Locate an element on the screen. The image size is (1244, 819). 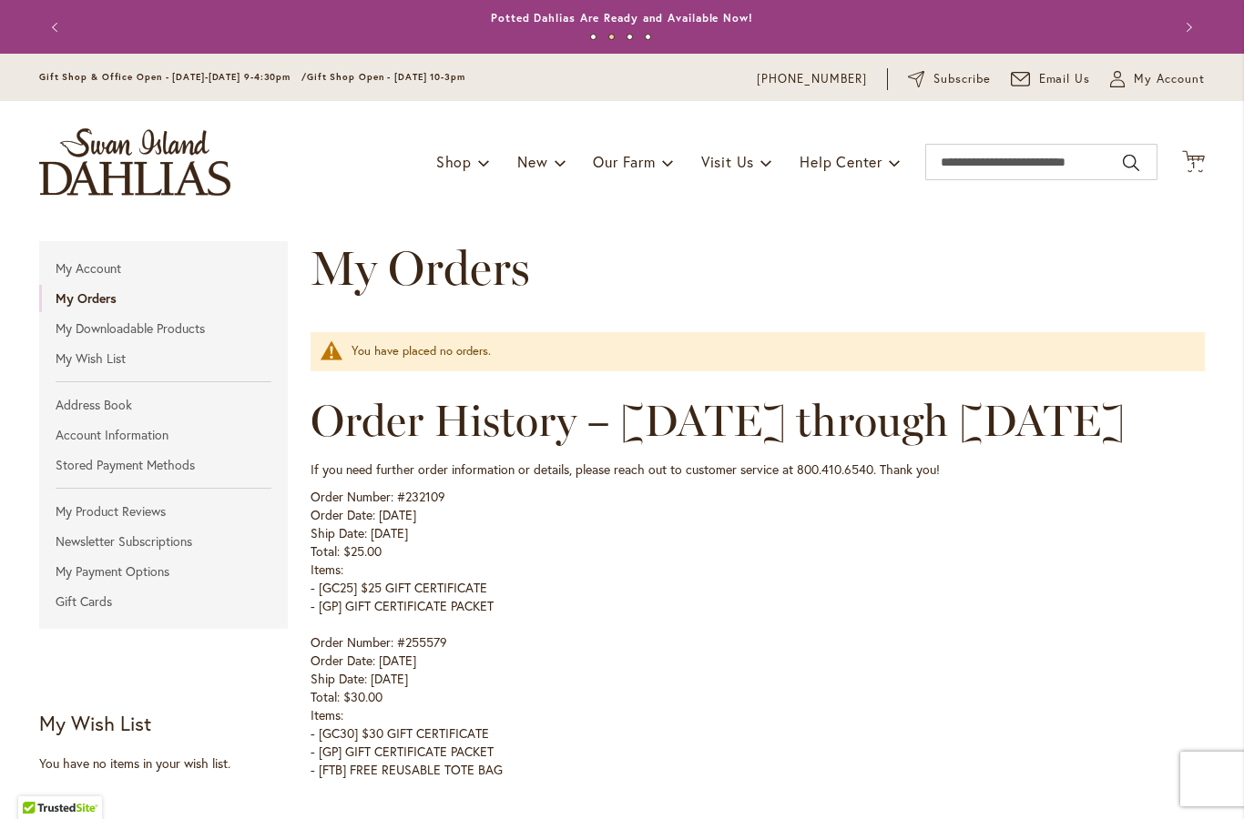
a: My Payment Options is located at coordinates (163, 572).